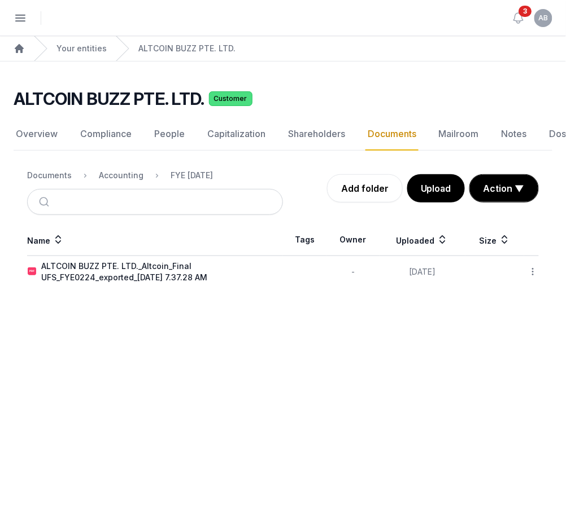 The height and width of the screenshot is (511, 566). I want to click on a: Mailroom, so click(458, 134).